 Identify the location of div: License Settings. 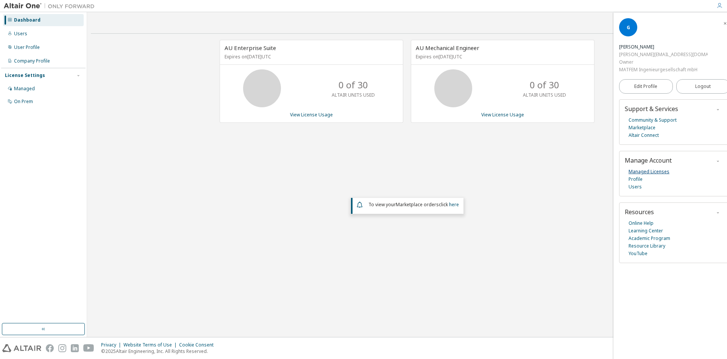
(25, 75).